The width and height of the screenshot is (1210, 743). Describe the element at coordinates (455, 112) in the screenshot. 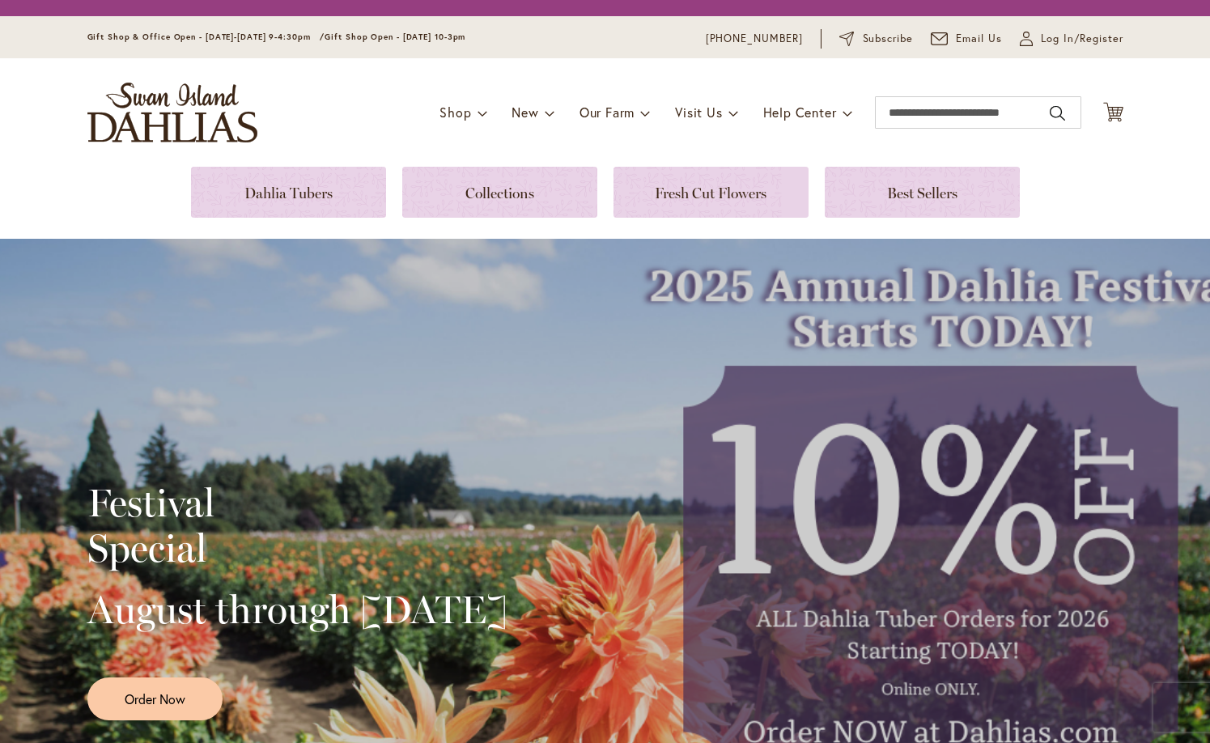

I see `span: Shop` at that location.